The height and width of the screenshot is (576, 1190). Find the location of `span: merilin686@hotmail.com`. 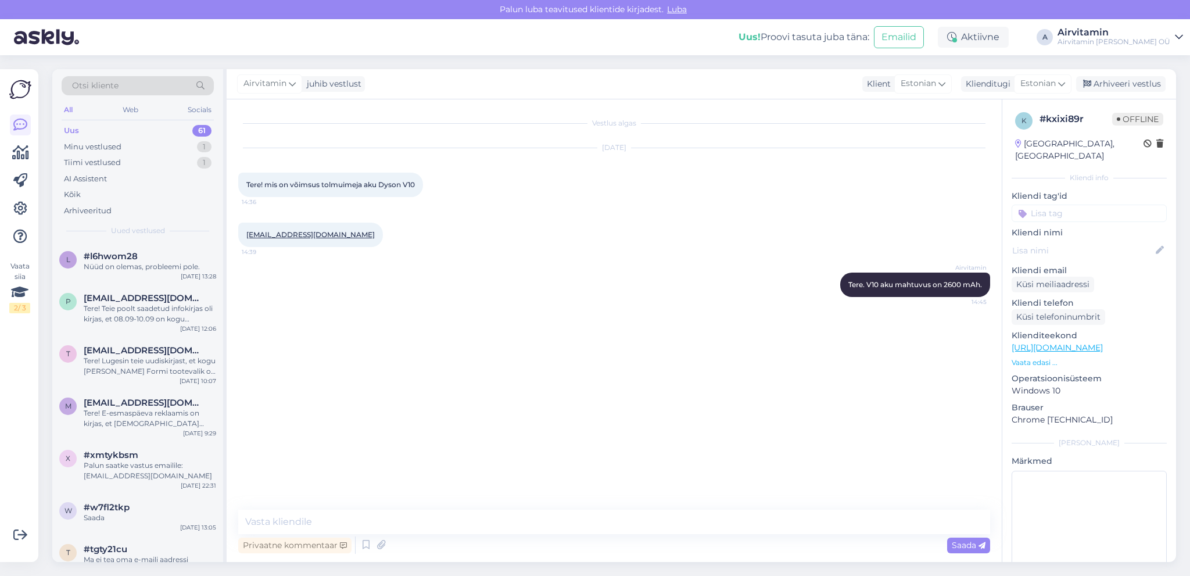

span: merilin686@hotmail.com is located at coordinates (144, 403).